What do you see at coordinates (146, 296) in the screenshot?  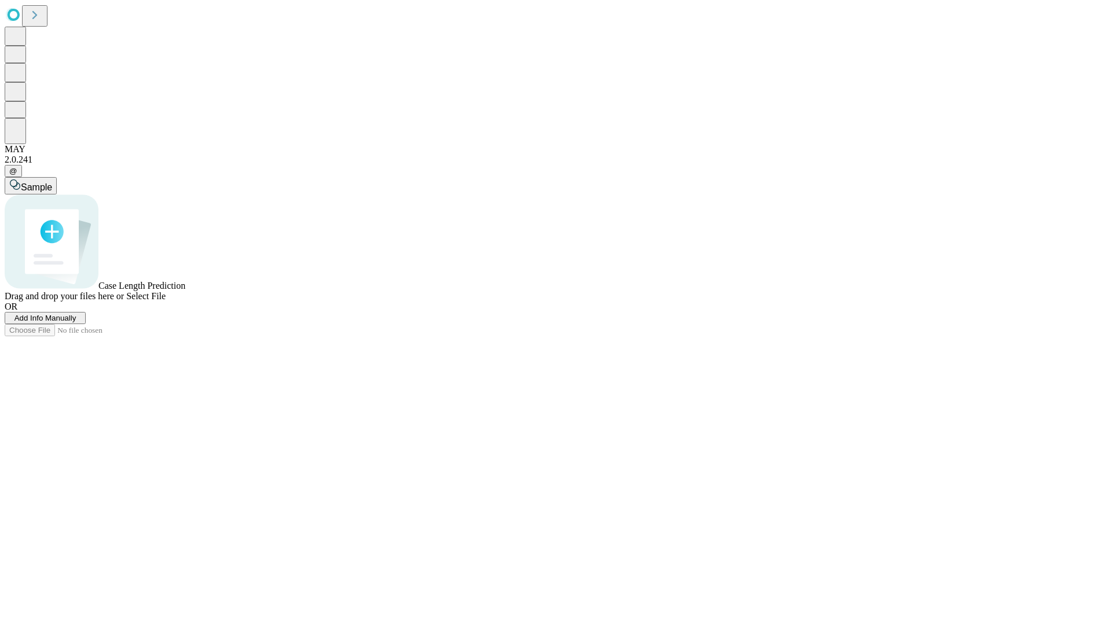 I see `span: Select File` at bounding box center [146, 296].